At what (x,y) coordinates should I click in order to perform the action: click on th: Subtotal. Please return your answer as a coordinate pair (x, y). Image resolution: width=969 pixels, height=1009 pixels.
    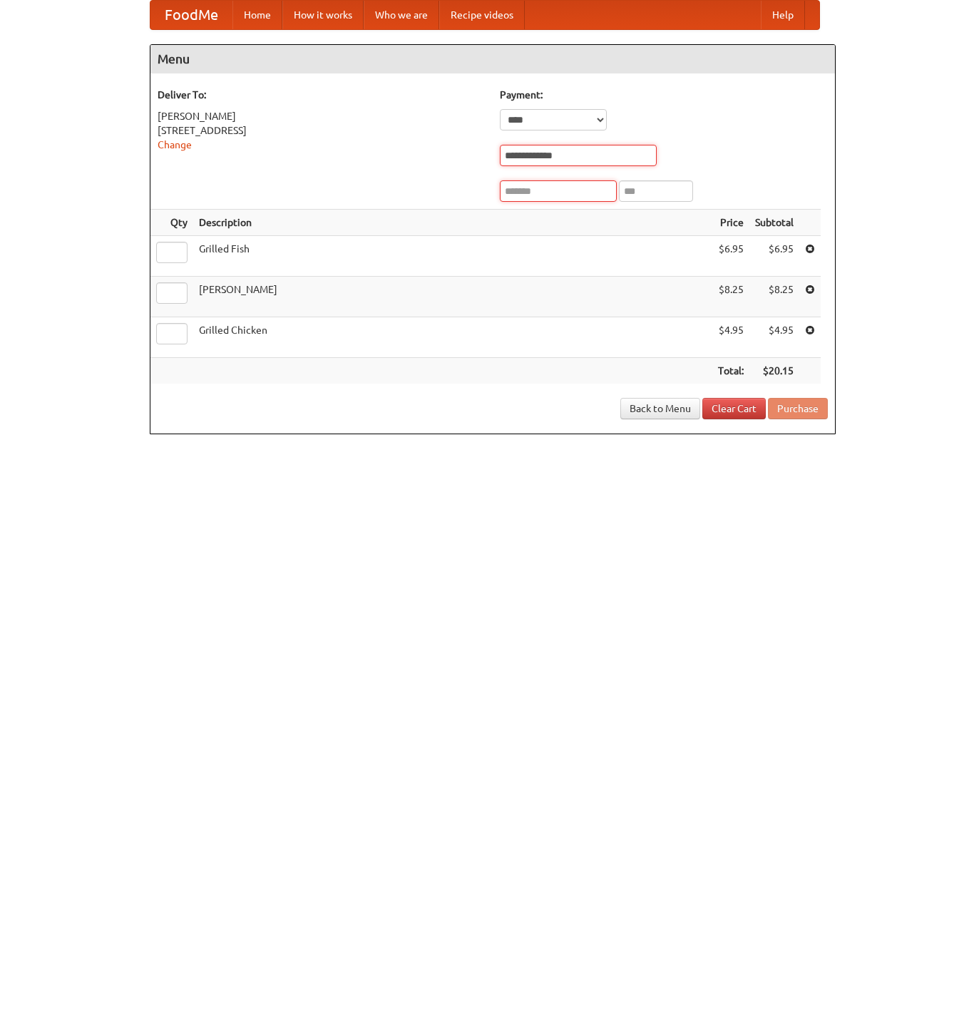
    Looking at the image, I should click on (774, 222).